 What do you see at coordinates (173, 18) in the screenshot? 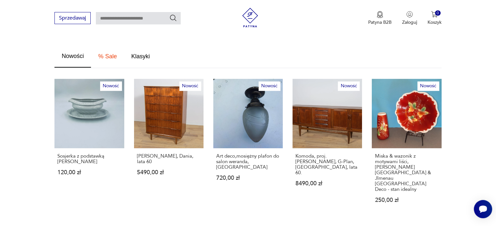
I see `button: Szukaj` at bounding box center [173, 18].